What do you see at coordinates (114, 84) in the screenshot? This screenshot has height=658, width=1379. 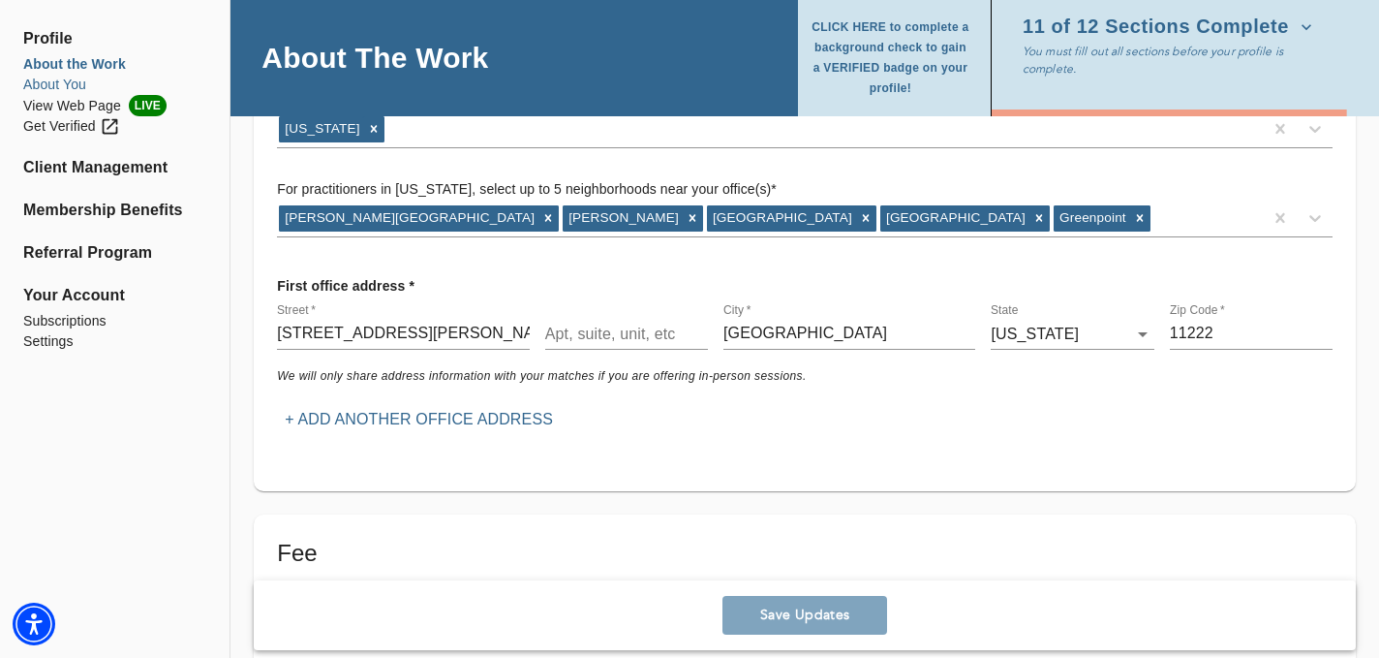 I see `li: About You` at bounding box center [114, 84].